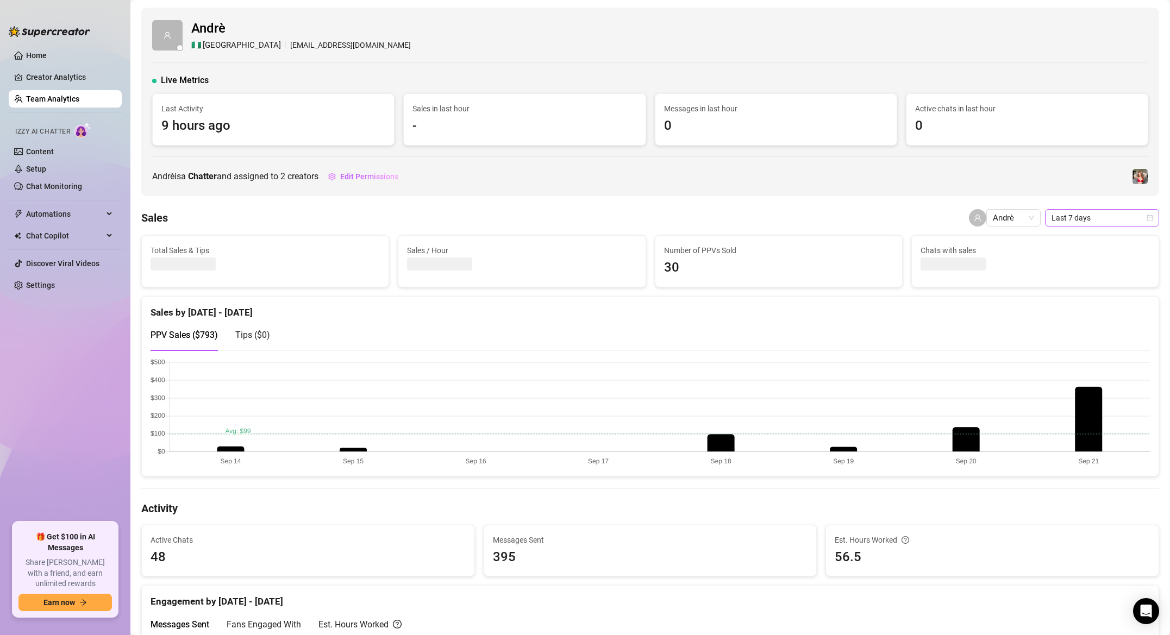 This screenshot has height=635, width=1170. What do you see at coordinates (650, 509) in the screenshot?
I see `h4: Activity` at bounding box center [650, 509].